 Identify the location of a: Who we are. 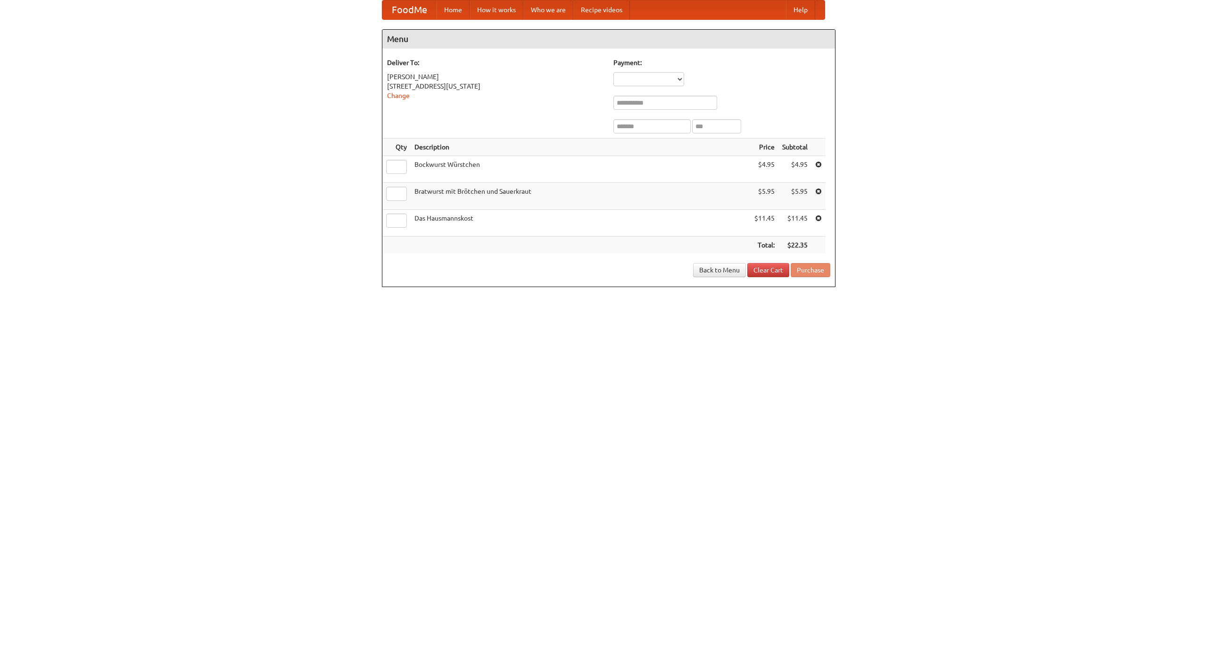
(548, 10).